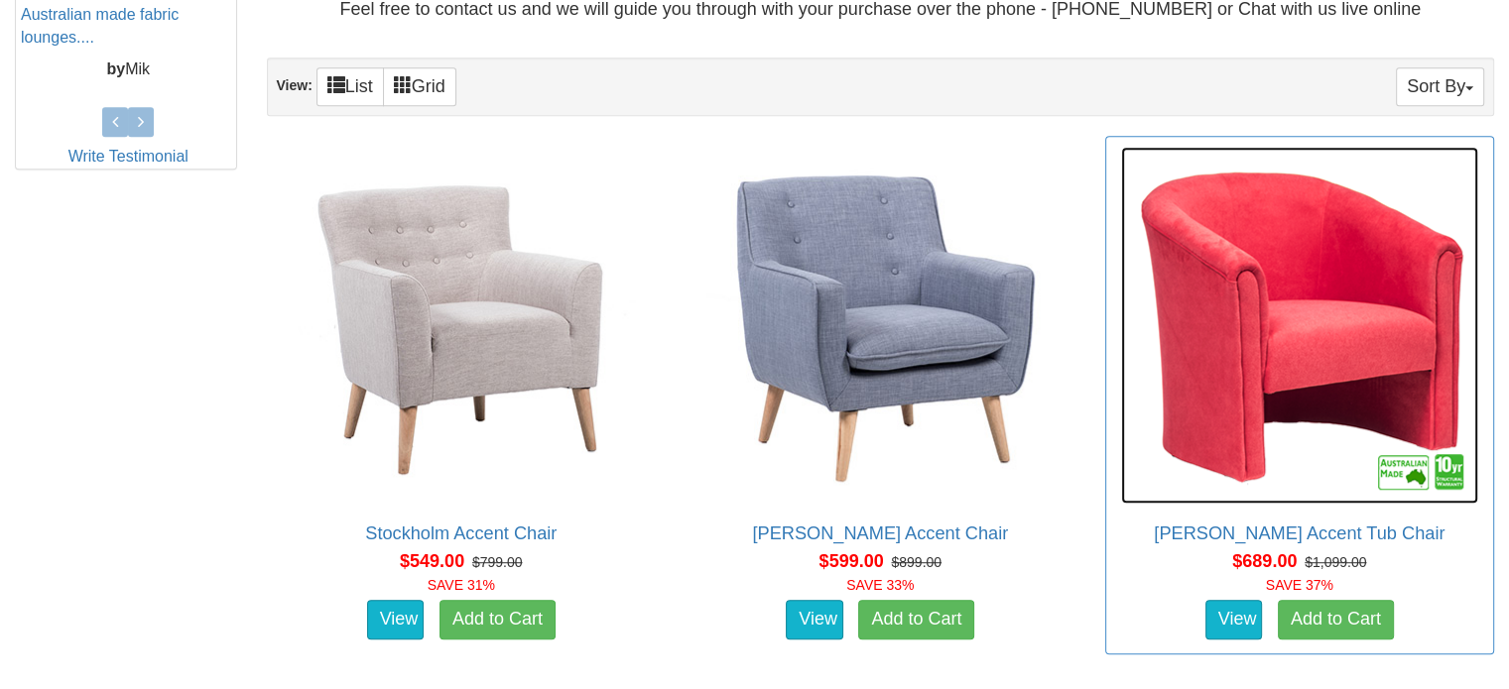 The height and width of the screenshot is (689, 1509). Describe the element at coordinates (115, 68) in the screenshot. I see `b: by` at that location.